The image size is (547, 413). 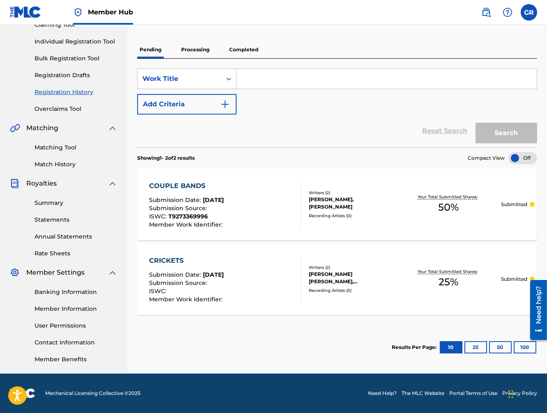 I want to click on button: 10, so click(x=451, y=347).